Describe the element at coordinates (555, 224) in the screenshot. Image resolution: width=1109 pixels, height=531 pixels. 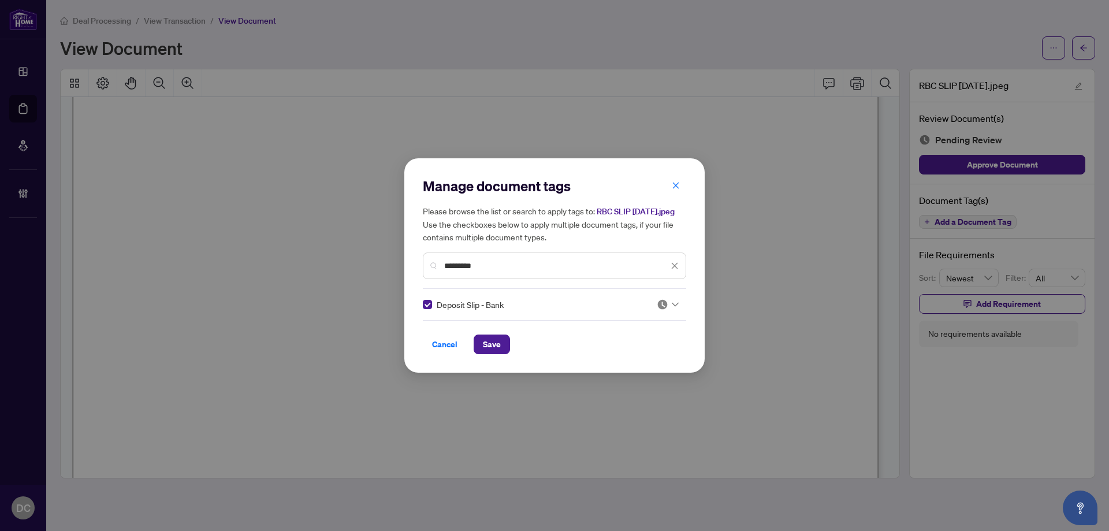
I see `h5: Please browse the list or search to apply tags to: Use the checkboxes below to apply multiple doc...` at that location.